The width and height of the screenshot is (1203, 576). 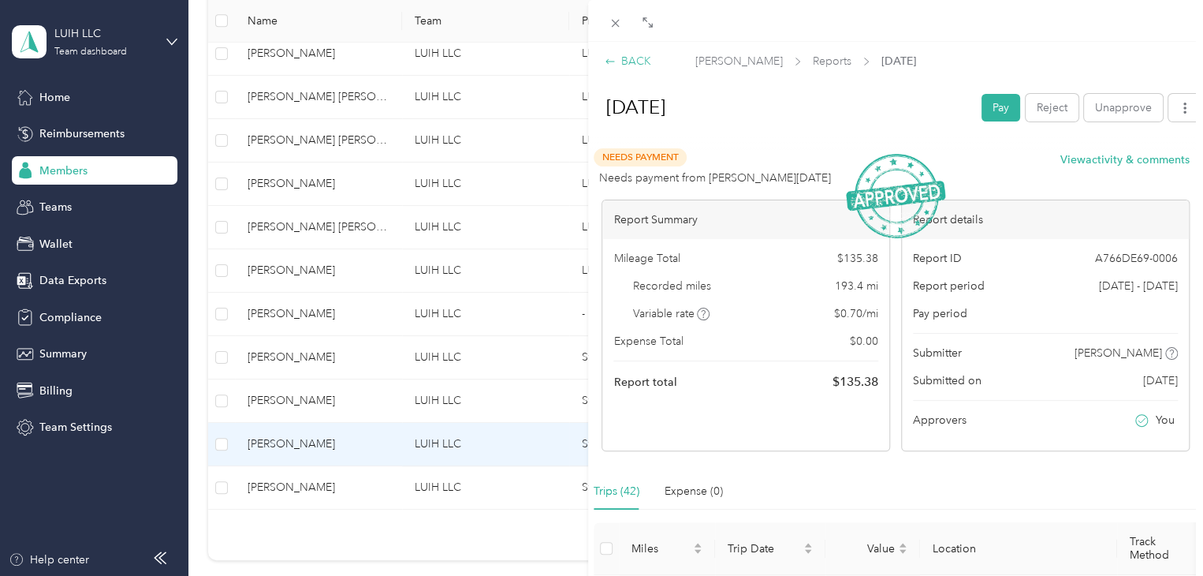 What do you see at coordinates (628, 61) in the screenshot?
I see `div: BACK` at bounding box center [628, 61].